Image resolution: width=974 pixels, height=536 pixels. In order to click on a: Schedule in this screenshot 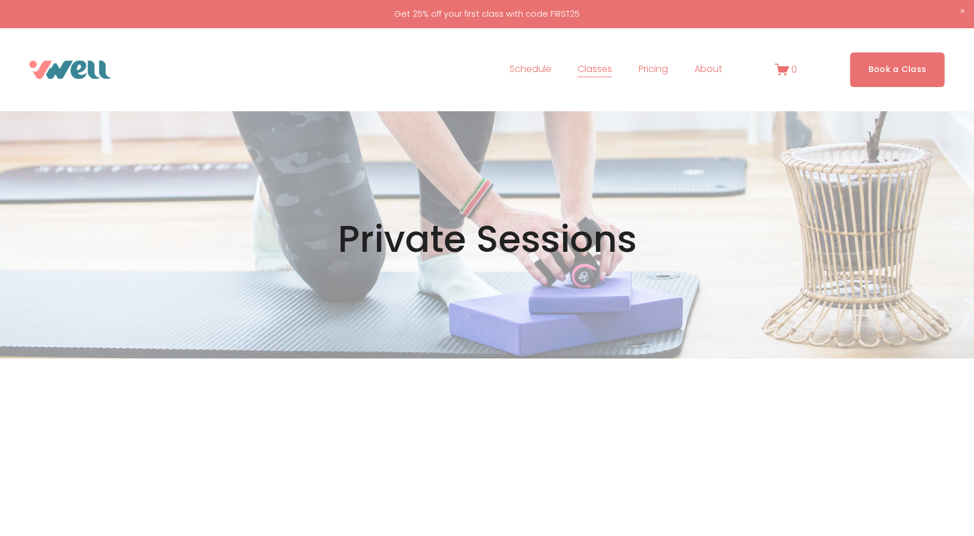, I will do `click(530, 70)`.